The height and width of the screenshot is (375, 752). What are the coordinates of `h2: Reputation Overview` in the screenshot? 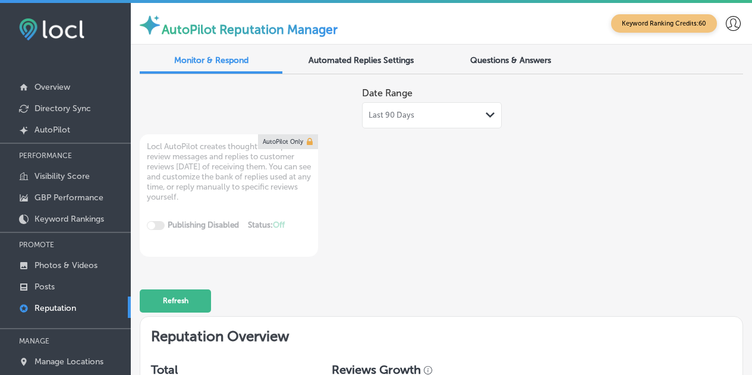 It's located at (441, 334).